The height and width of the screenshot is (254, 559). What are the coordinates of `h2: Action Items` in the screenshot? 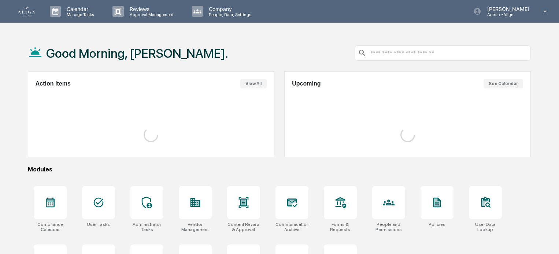 It's located at (53, 84).